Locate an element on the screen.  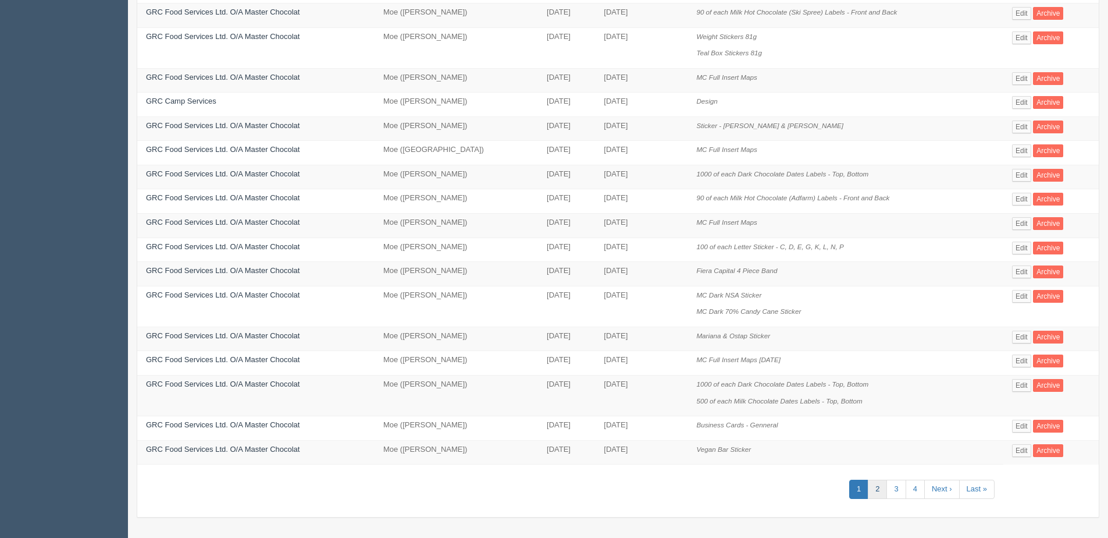
a: 1 is located at coordinates (859, 489).